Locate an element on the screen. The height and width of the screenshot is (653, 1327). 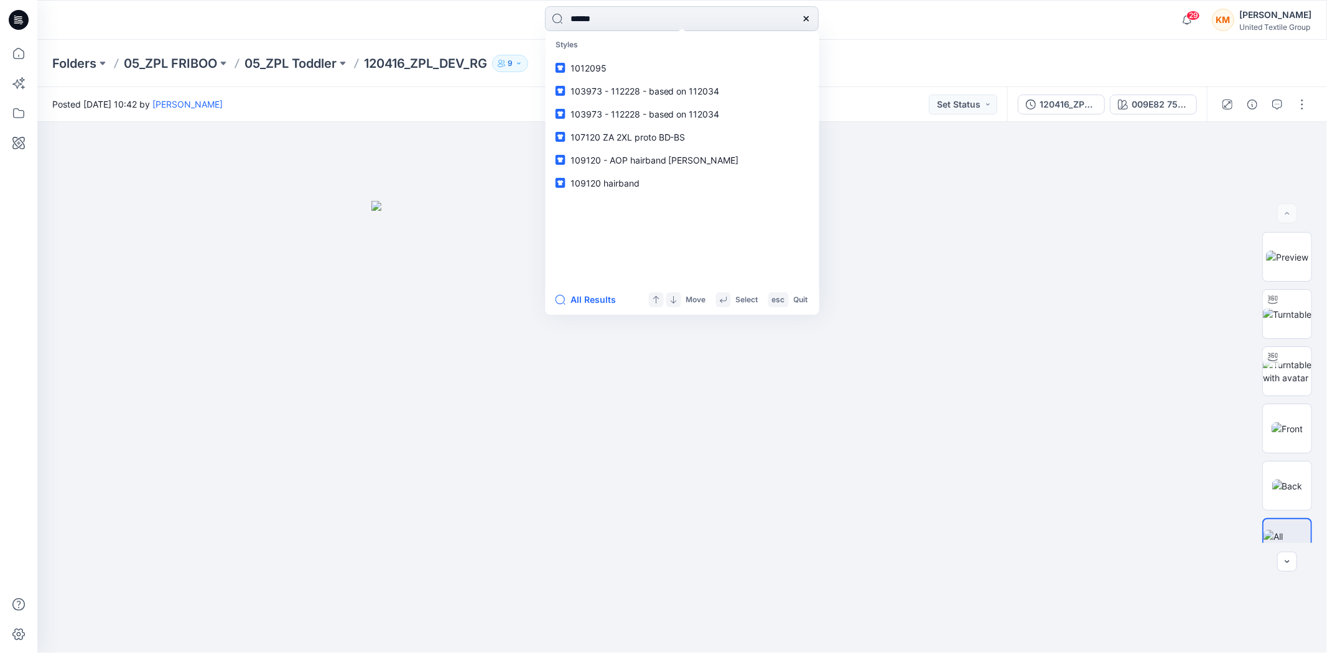
div: United Textile Group is located at coordinates (1275, 27).